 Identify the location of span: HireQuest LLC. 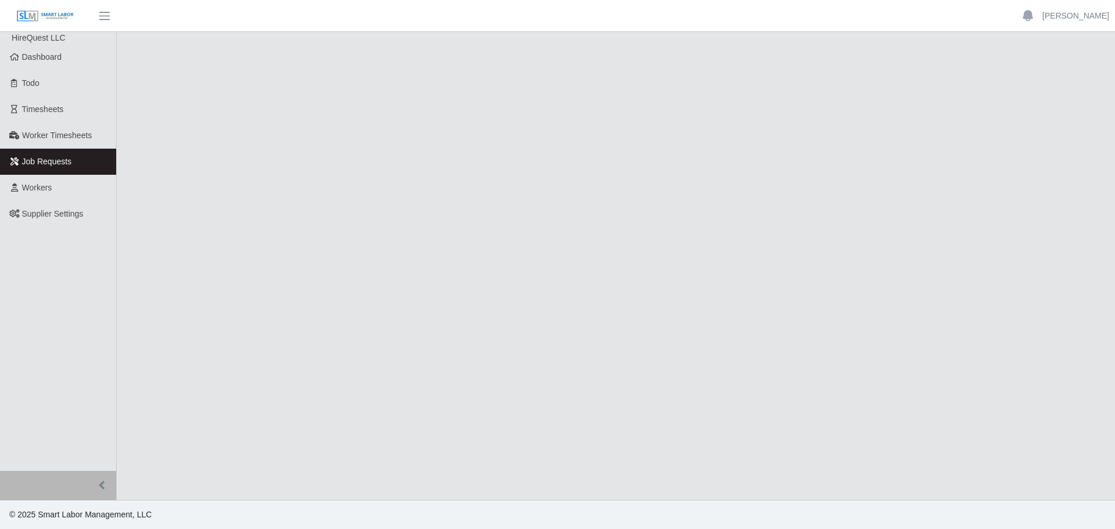
(38, 38).